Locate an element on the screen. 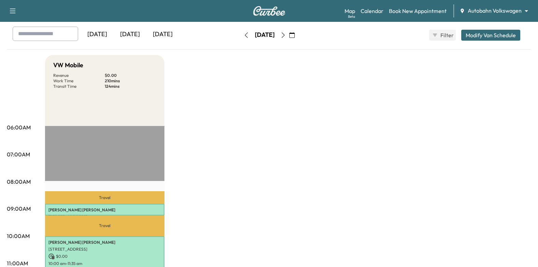  p: Transit Time is located at coordinates (79, 86).